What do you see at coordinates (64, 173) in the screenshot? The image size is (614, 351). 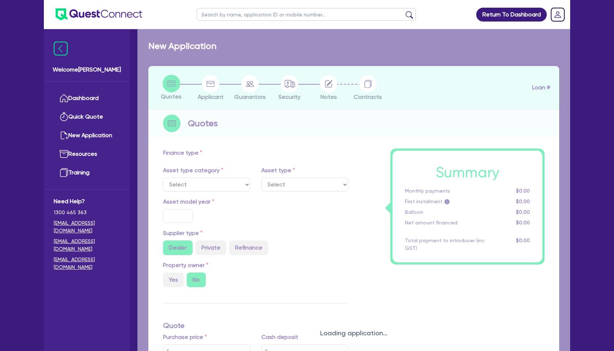 I see `img: training` at bounding box center [64, 173].